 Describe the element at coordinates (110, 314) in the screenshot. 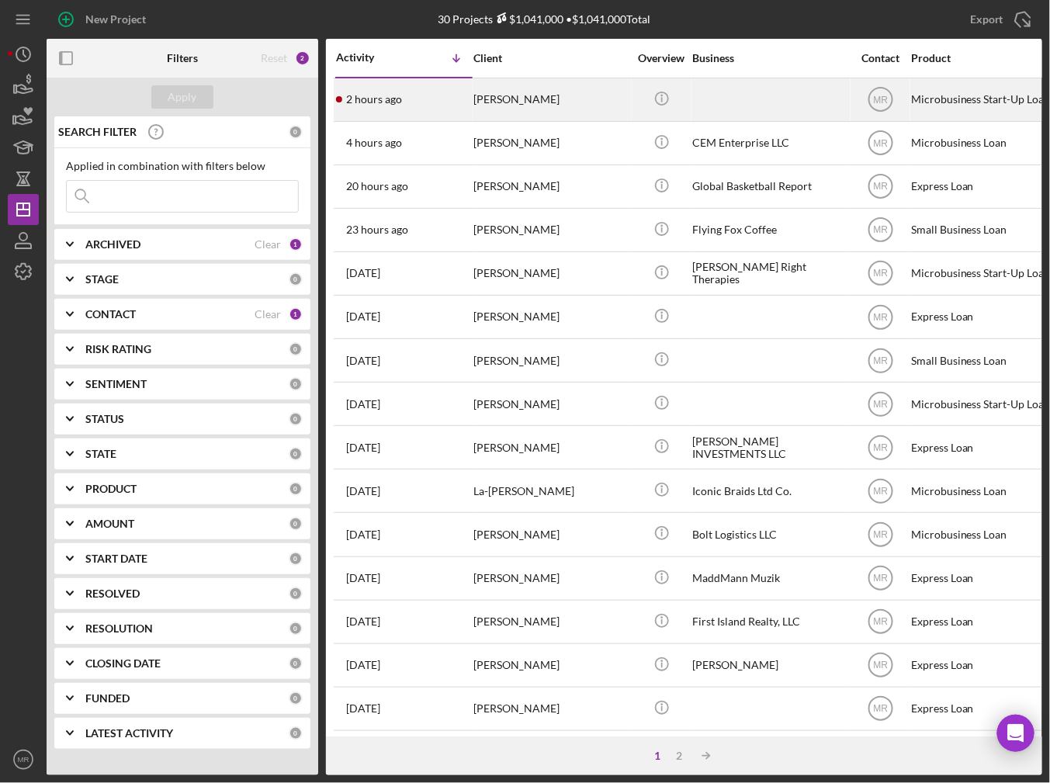

I see `b: CONTACT` at that location.